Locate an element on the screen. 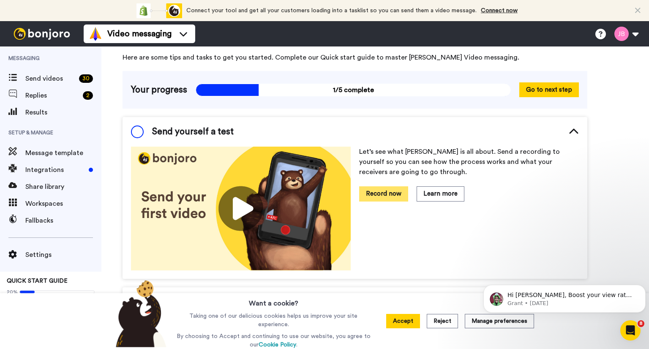 The height and width of the screenshot is (349, 649). p: Message from Grant, sent 1w ago is located at coordinates (91, 36).